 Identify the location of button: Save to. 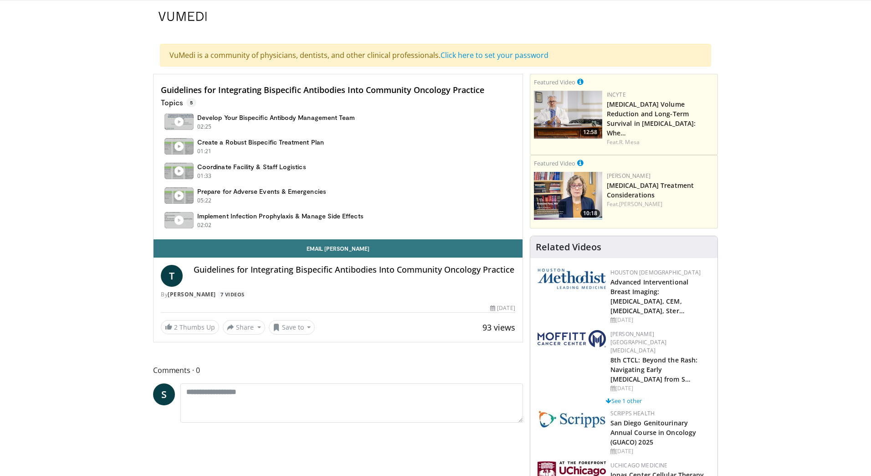
(292, 327).